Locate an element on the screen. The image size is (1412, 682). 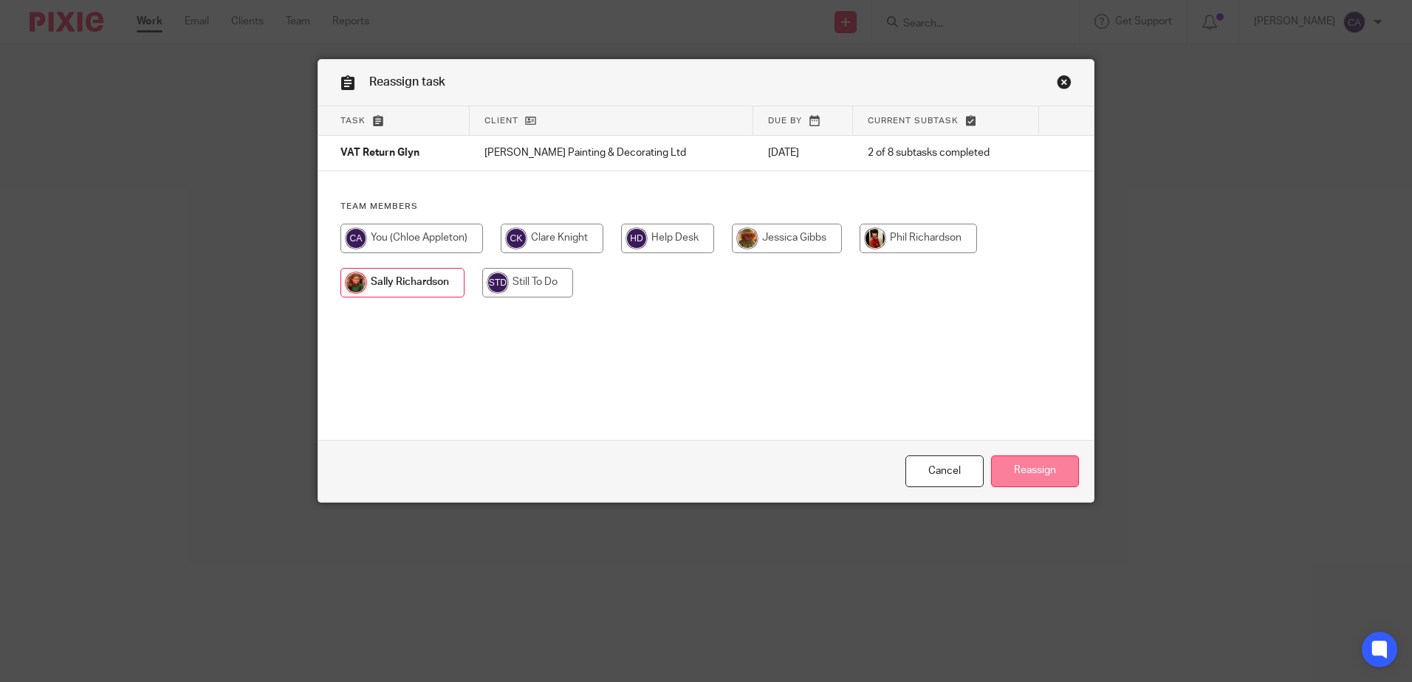
span: Task is located at coordinates (353, 120).